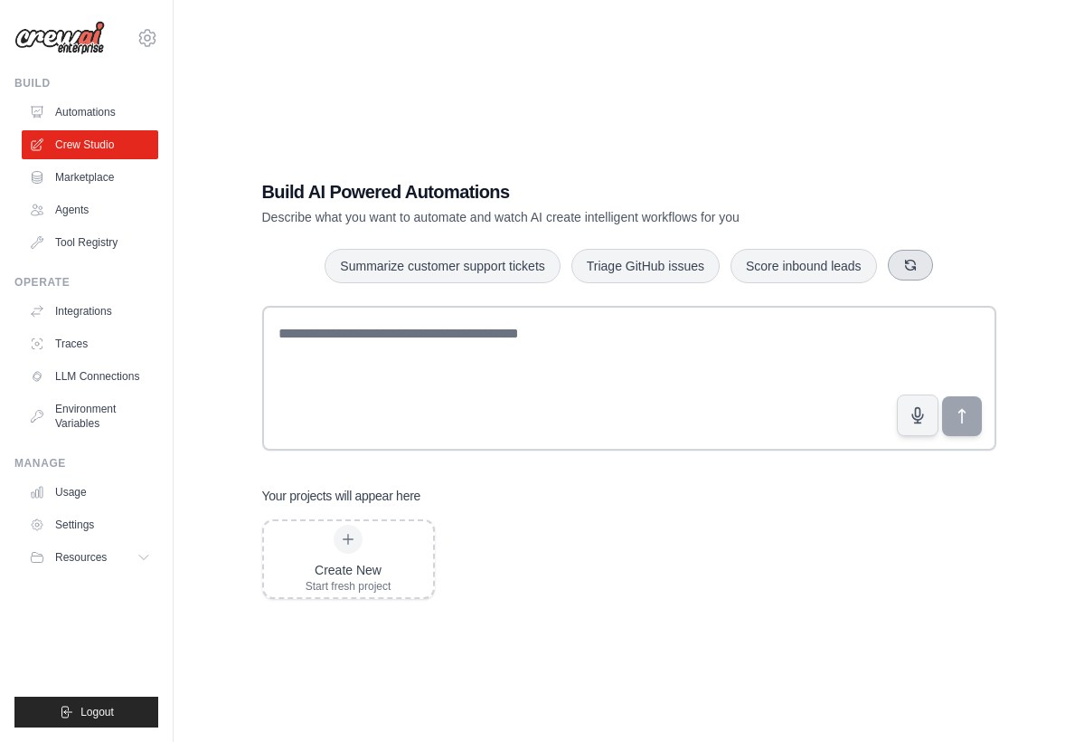 This screenshot has width=1084, height=742. Describe the element at coordinates (60, 38) in the screenshot. I see `img: Logo` at that location.